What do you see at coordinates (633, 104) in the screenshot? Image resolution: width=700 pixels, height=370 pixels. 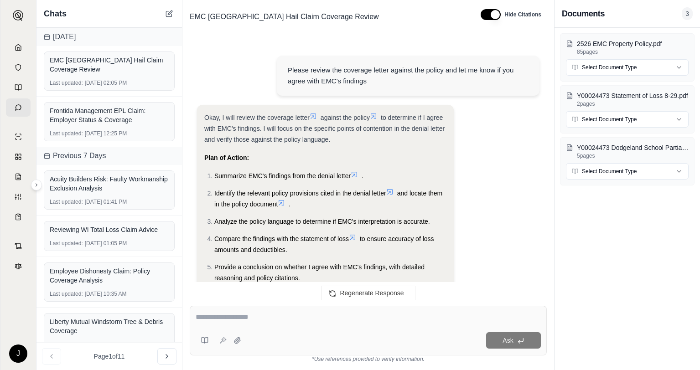 I see `p: 2 pages` at bounding box center [633, 104].